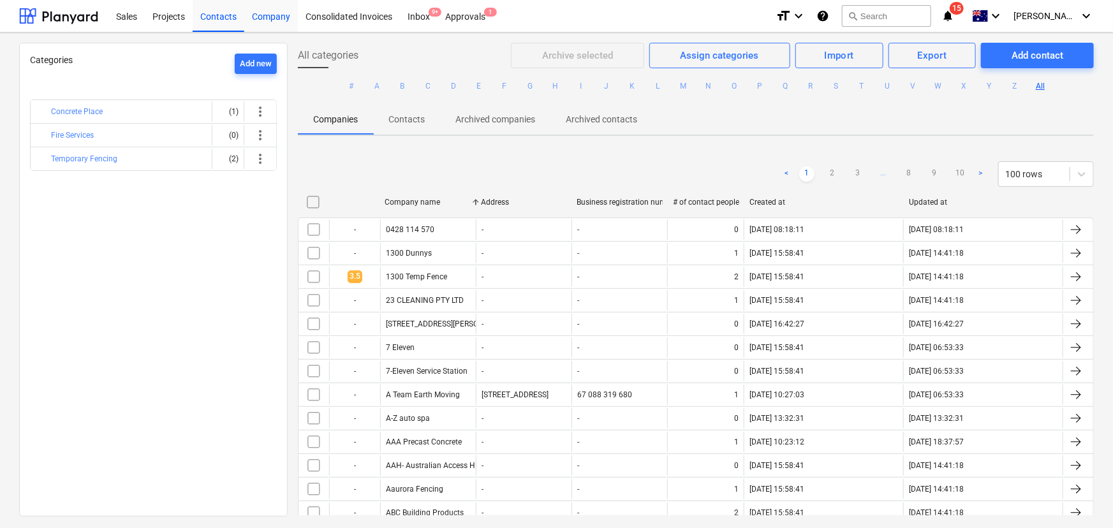 Image resolution: width=1113 pixels, height=528 pixels. I want to click on div: Import, so click(839, 56).